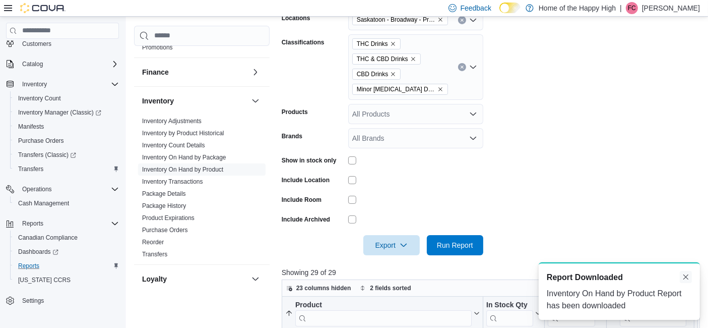 This screenshot has width=708, height=328. What do you see at coordinates (67, 112) in the screenshot?
I see `a: Inventory Manager (Classic)` at bounding box center [67, 112].